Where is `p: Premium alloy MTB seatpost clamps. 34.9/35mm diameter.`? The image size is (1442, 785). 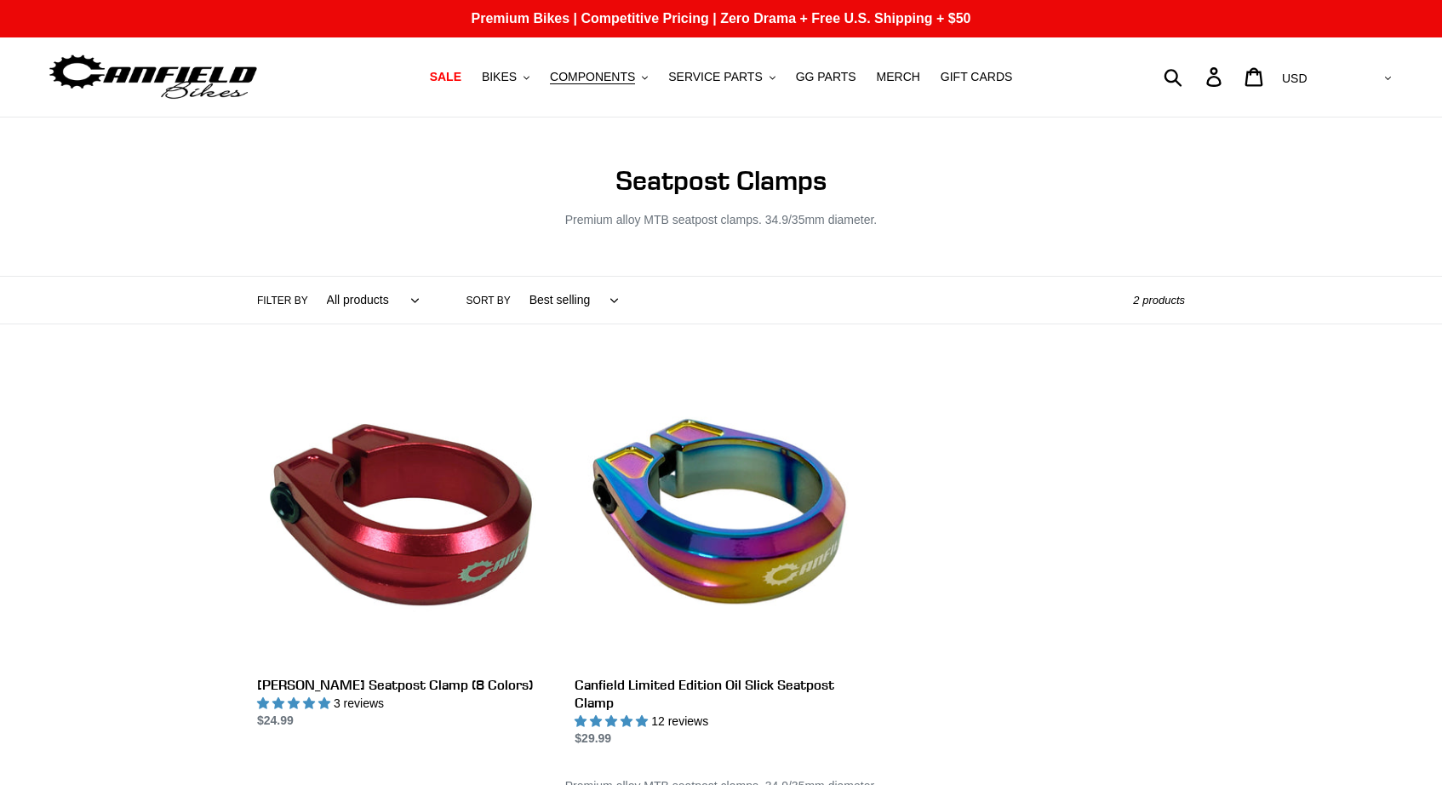 p: Premium alloy MTB seatpost clamps. 34.9/35mm diameter. is located at coordinates (721, 220).